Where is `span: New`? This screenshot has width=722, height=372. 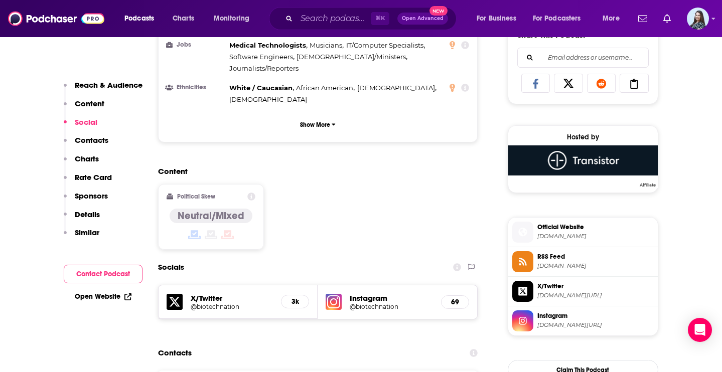
span: New is located at coordinates (439, 11).